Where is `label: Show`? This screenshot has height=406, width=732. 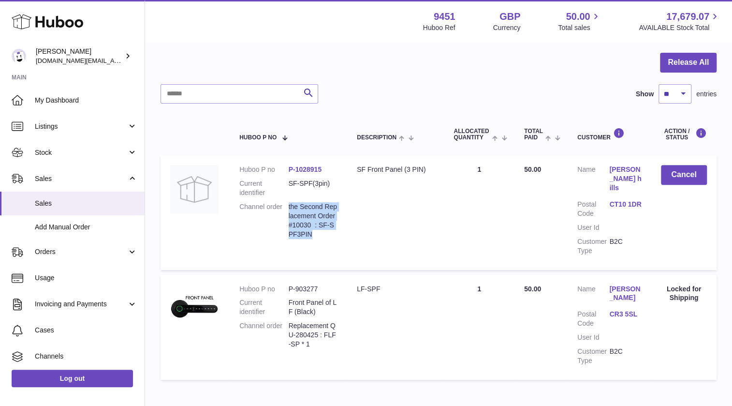
label: Show is located at coordinates (644, 94).